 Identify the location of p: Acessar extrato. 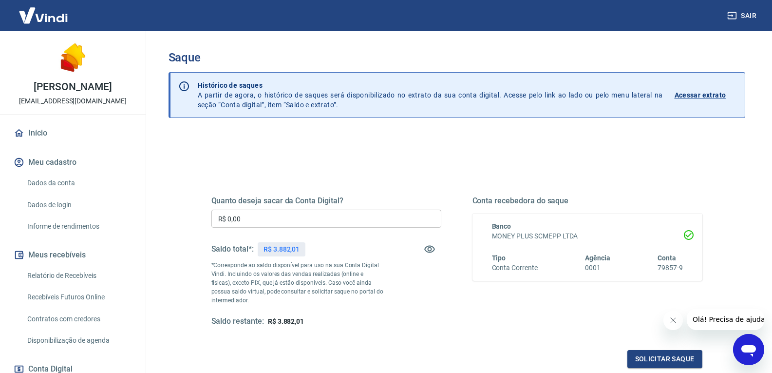
(700, 95).